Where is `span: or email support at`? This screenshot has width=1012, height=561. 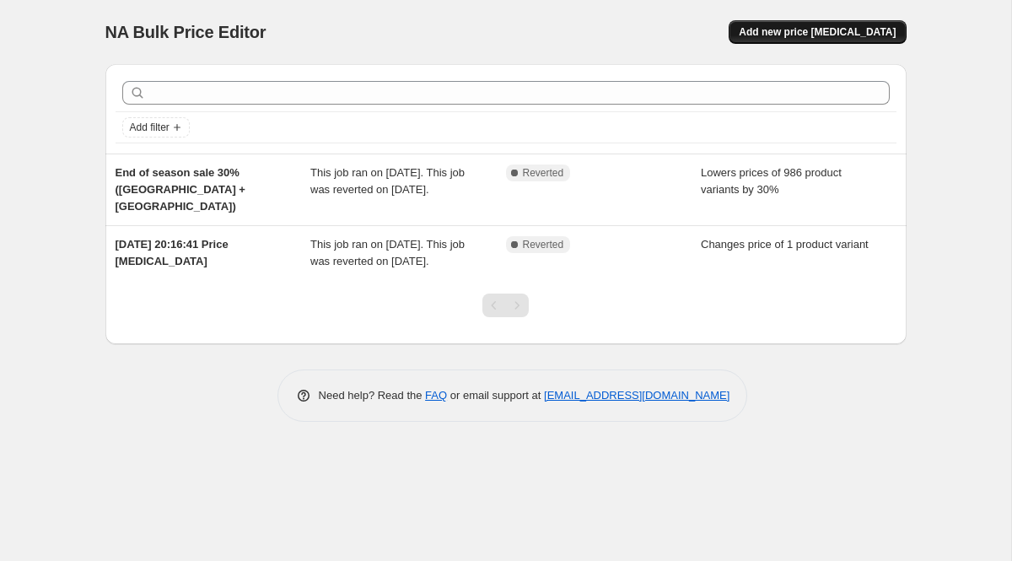
span: or email support at is located at coordinates (495, 395).